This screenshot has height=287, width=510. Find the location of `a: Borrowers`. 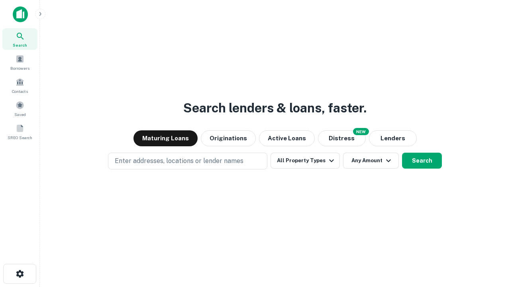

a: Borrowers is located at coordinates (20, 62).